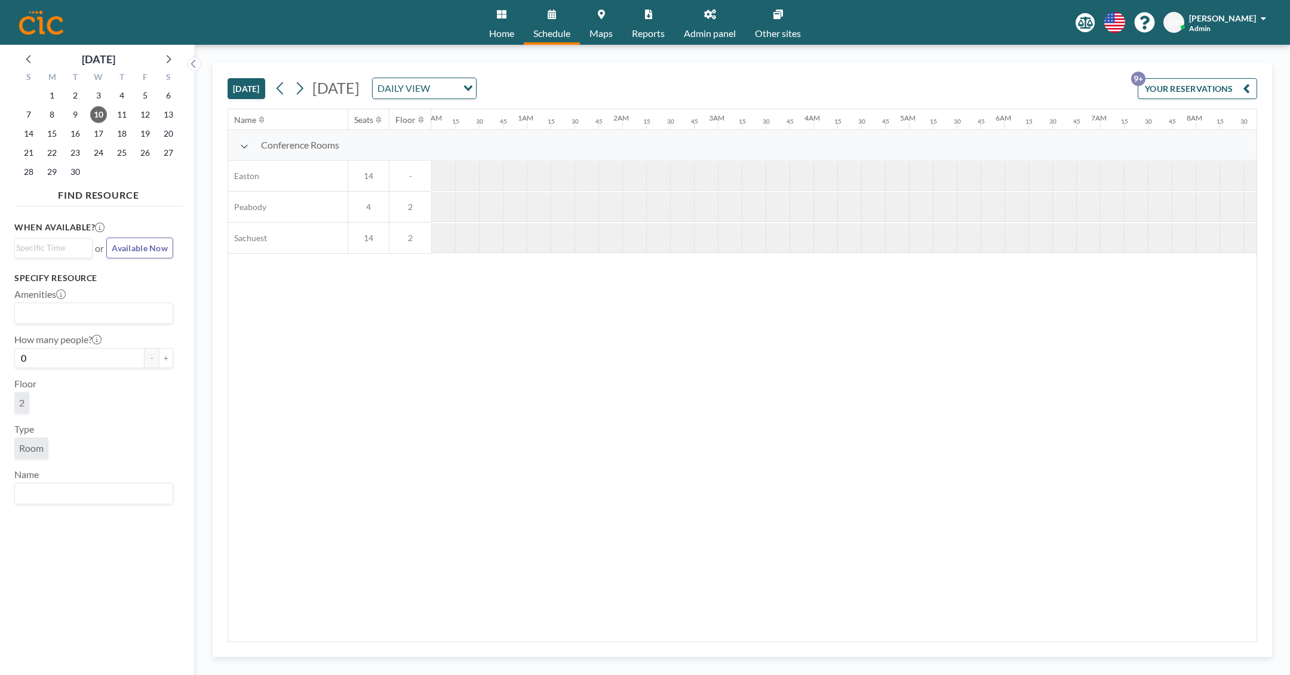 This screenshot has height=675, width=1290. Describe the element at coordinates (778, 33) in the screenshot. I see `span: Other sites` at that location.